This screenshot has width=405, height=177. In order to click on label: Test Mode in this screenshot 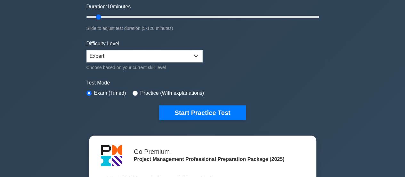, I will do `click(203, 83)`.